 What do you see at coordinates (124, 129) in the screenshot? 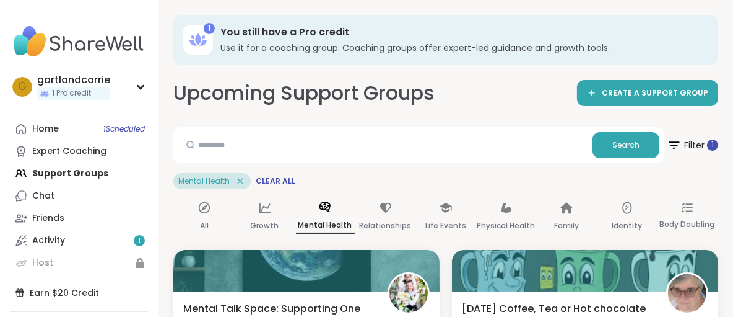
I see `span: 1 Scheduled` at bounding box center [124, 129].